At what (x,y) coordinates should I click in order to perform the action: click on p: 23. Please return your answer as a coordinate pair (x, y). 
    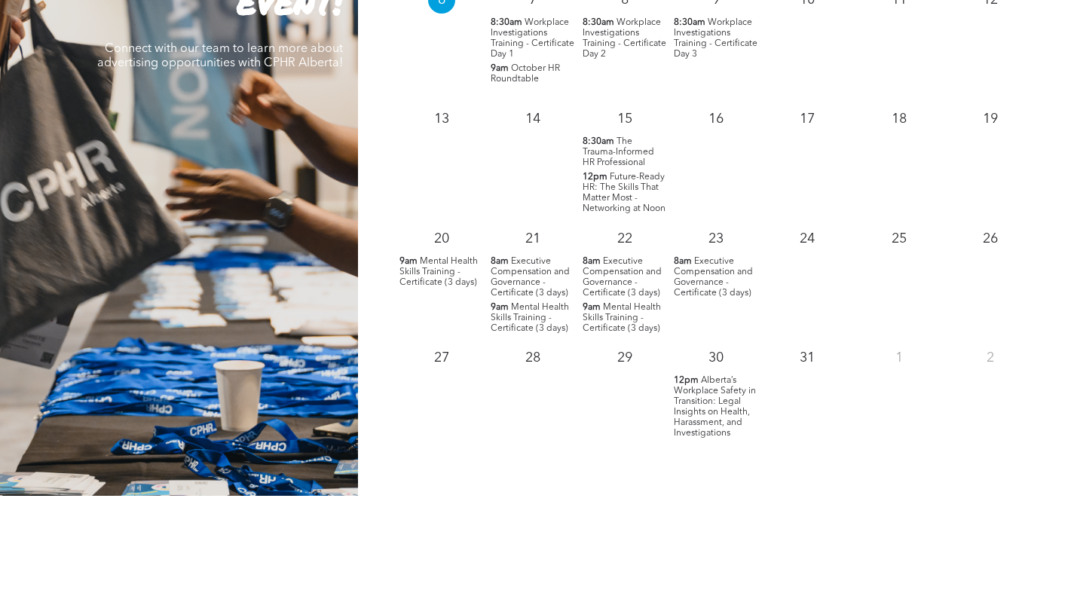
    Looking at the image, I should click on (716, 239).